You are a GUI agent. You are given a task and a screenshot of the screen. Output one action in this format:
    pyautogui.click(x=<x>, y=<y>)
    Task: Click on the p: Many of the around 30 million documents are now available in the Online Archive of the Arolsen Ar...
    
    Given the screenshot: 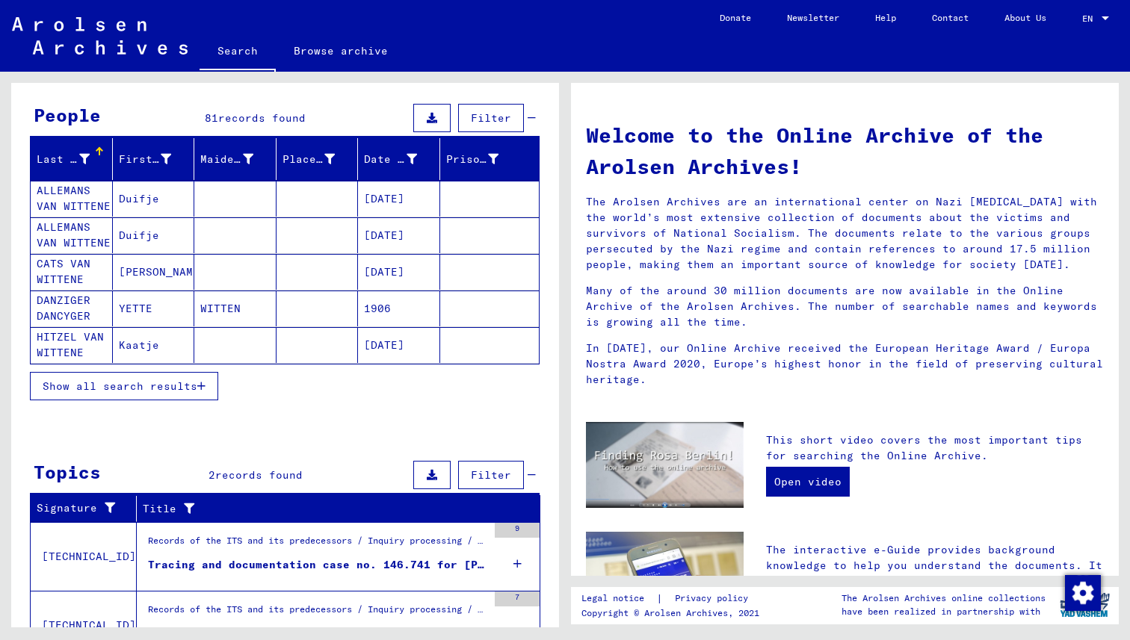 What is the action you would take?
    pyautogui.click(x=844, y=306)
    